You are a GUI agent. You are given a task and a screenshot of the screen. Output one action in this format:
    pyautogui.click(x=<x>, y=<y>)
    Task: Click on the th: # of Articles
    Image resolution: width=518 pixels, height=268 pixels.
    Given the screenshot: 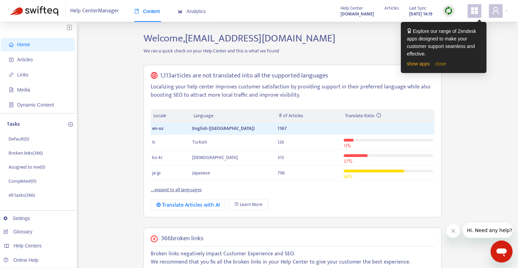 What is the action you would take?
    pyautogui.click(x=309, y=116)
    